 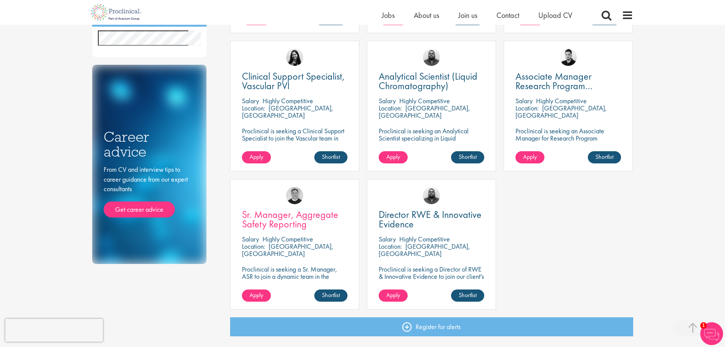 I want to click on span: Associate Manager Research Program Management, so click(x=554, y=86).